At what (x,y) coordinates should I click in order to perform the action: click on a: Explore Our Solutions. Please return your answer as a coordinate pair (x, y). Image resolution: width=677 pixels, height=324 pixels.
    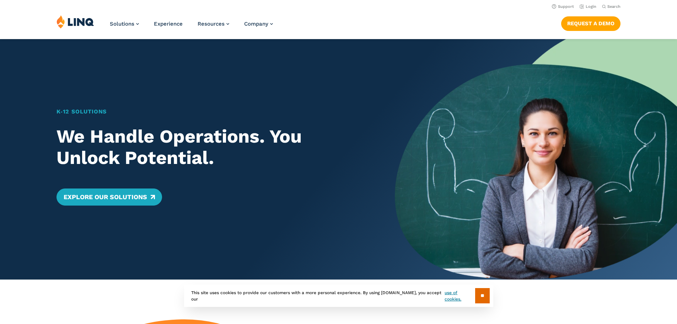
    Looking at the image, I should click on (109, 197).